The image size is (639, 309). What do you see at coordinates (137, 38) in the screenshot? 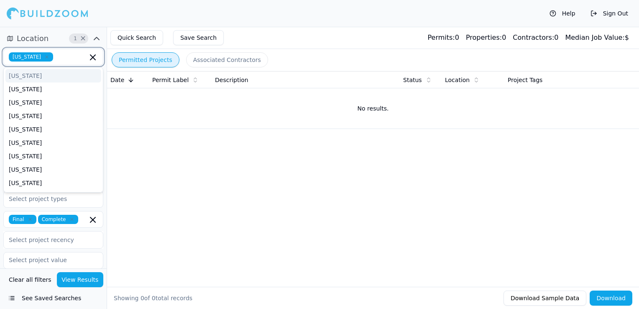
I see `button: Quick Search` at bounding box center [137, 38].